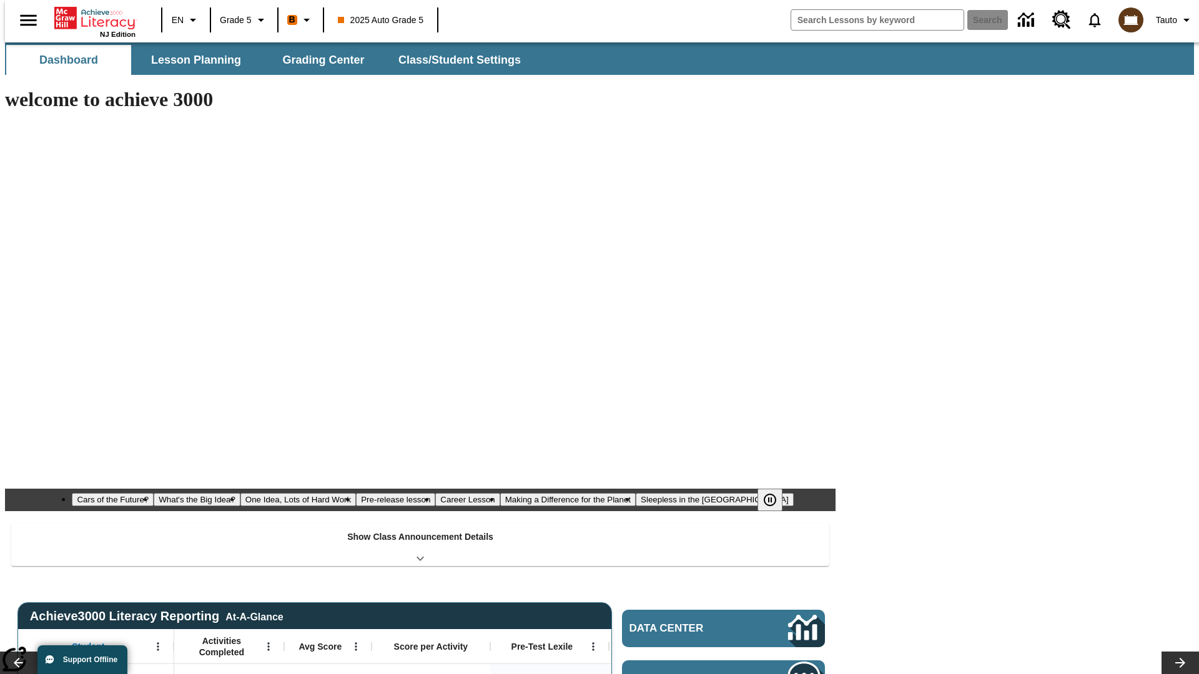 This screenshot has width=1199, height=674. What do you see at coordinates (28, 20) in the screenshot?
I see `button: Open side menu` at bounding box center [28, 20].